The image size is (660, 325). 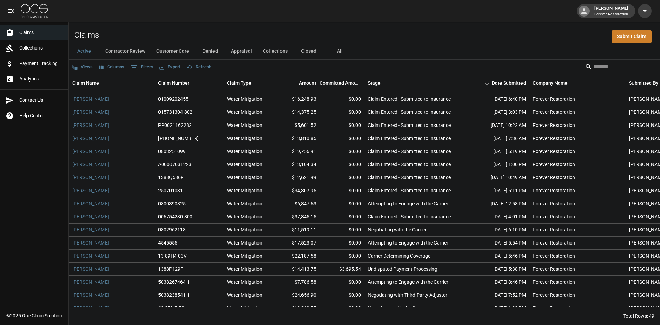 What do you see at coordinates (173, 308) in the screenshot?
I see `div: 49-87M5-78H` at bounding box center [173, 308].